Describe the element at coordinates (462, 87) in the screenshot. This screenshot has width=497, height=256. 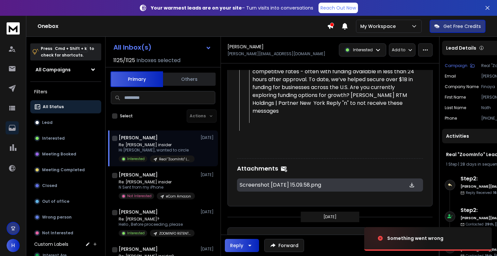
I see `p: Company Name` at that location.